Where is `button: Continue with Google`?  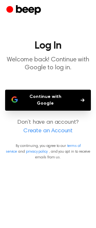
button: Continue with Google is located at coordinates (48, 100).